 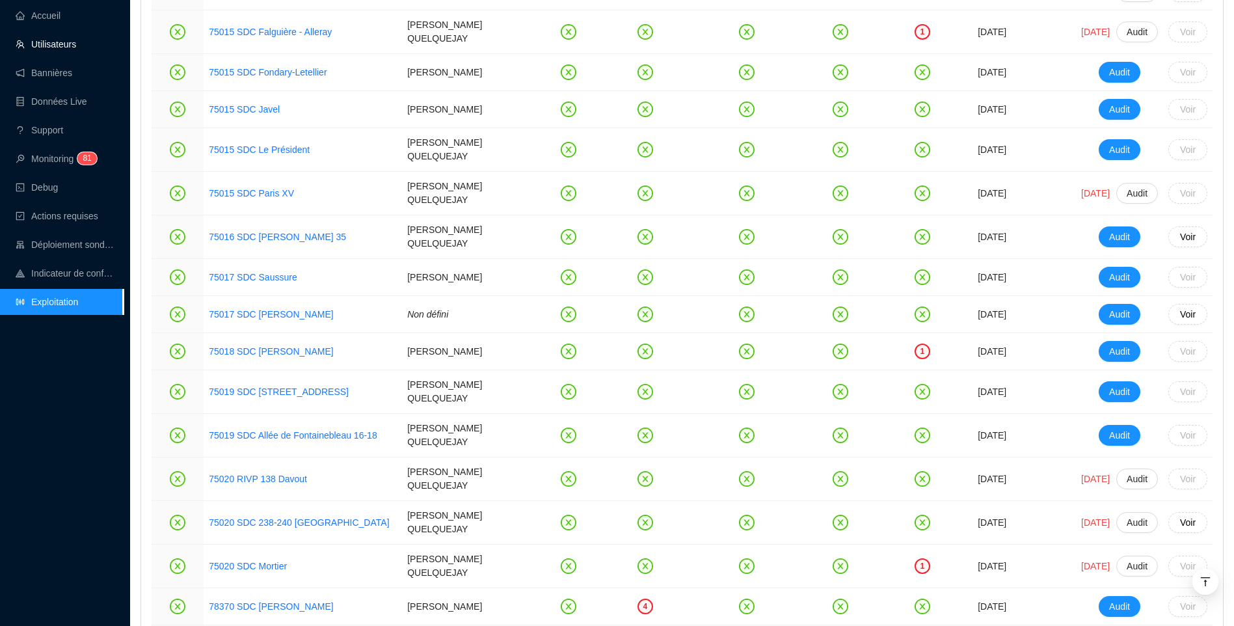 I want to click on span: vertical-align-top, so click(x=1205, y=581).